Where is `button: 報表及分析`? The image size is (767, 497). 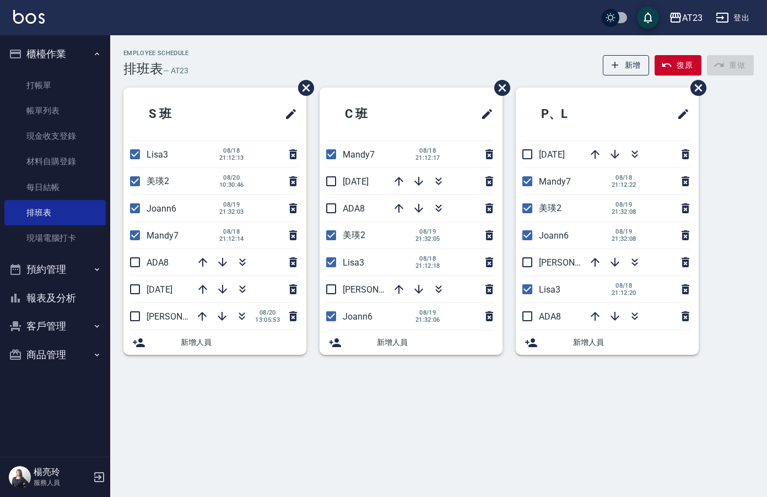 button: 報表及分析 is located at coordinates (55, 298).